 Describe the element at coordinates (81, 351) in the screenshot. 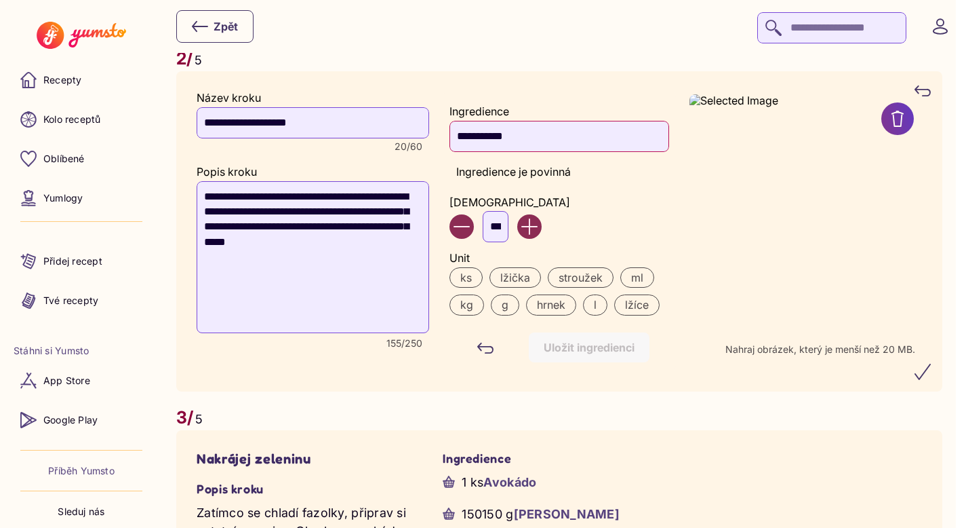

I see `li: Stáhni si Yumsto` at that location.